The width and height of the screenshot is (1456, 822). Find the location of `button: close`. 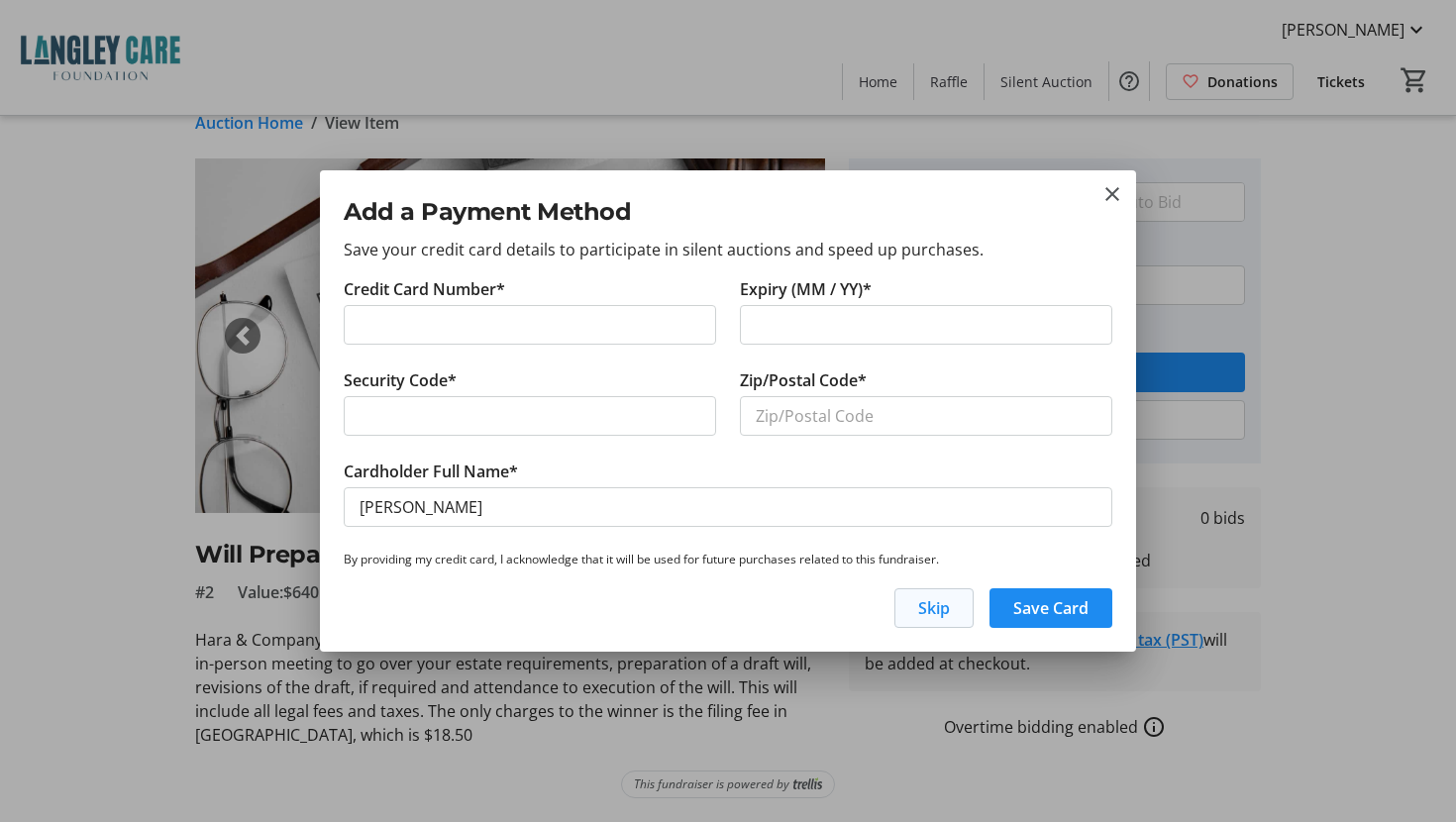

button: close is located at coordinates (1112, 194).